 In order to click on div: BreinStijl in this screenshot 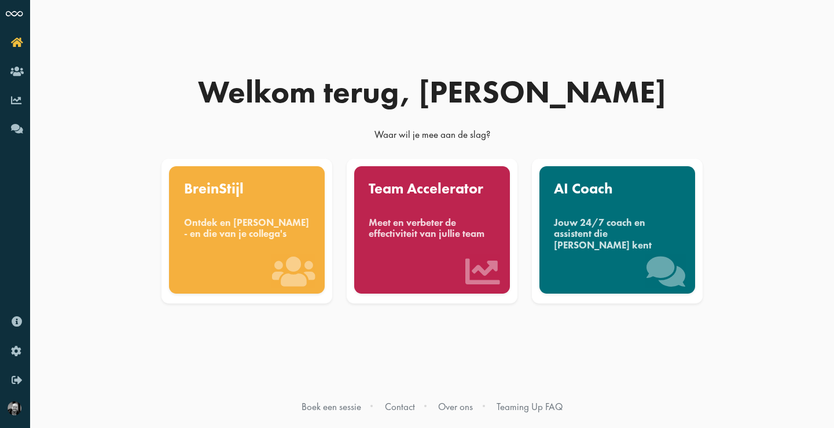, I will do `click(247, 189)`.